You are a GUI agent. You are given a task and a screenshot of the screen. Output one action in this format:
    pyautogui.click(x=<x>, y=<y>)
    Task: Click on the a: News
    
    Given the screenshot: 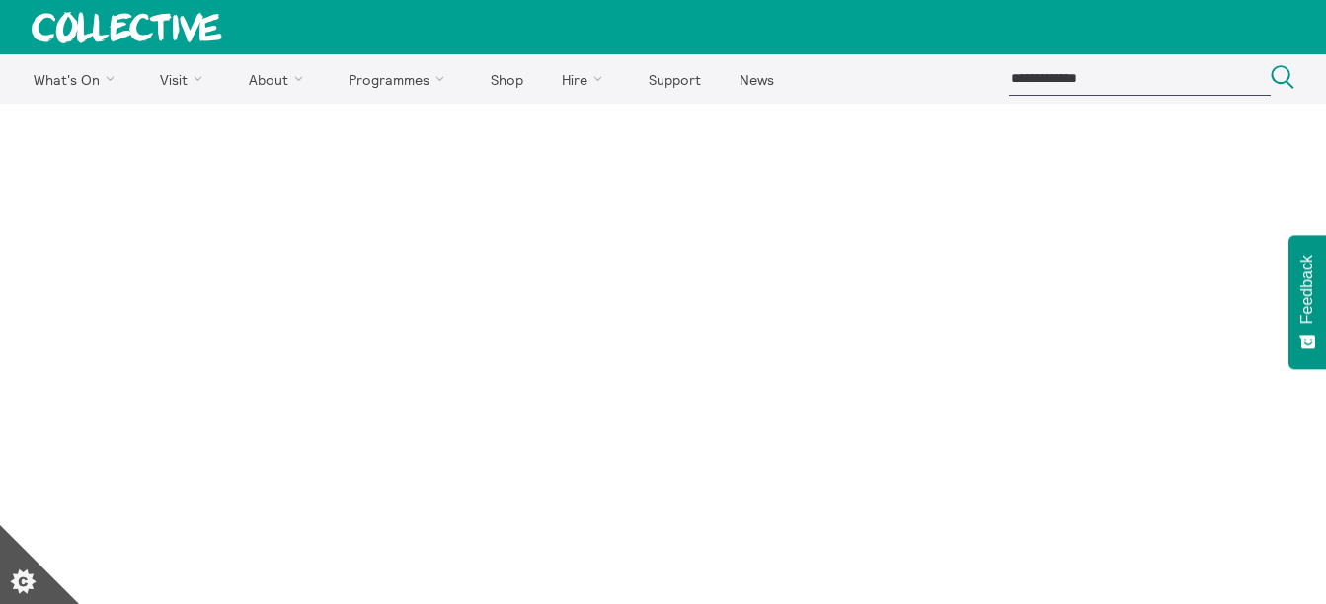 What is the action you would take?
    pyautogui.click(x=756, y=79)
    